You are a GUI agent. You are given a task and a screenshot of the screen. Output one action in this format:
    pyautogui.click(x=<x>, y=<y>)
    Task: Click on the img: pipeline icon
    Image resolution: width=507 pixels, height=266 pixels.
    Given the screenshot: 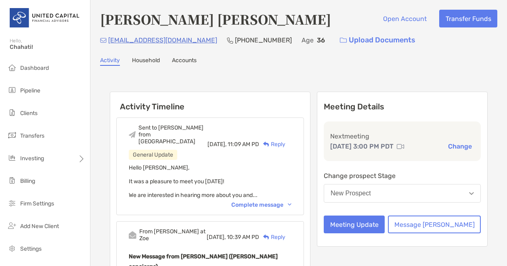 What is the action you would take?
    pyautogui.click(x=12, y=90)
    